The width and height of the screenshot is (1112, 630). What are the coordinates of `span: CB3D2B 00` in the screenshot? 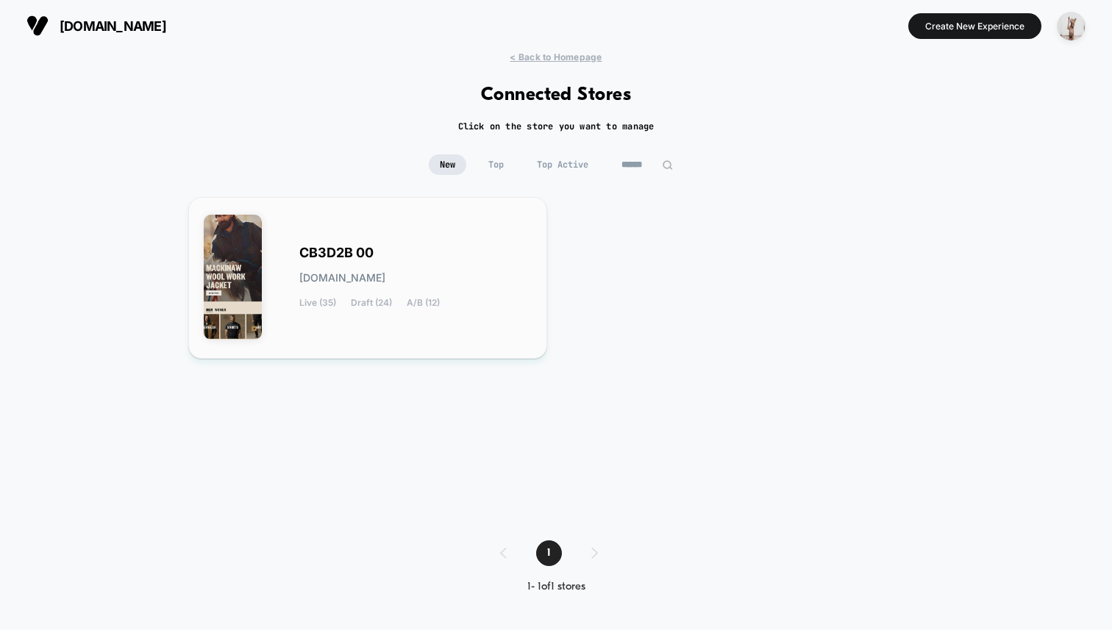 It's located at (336, 253).